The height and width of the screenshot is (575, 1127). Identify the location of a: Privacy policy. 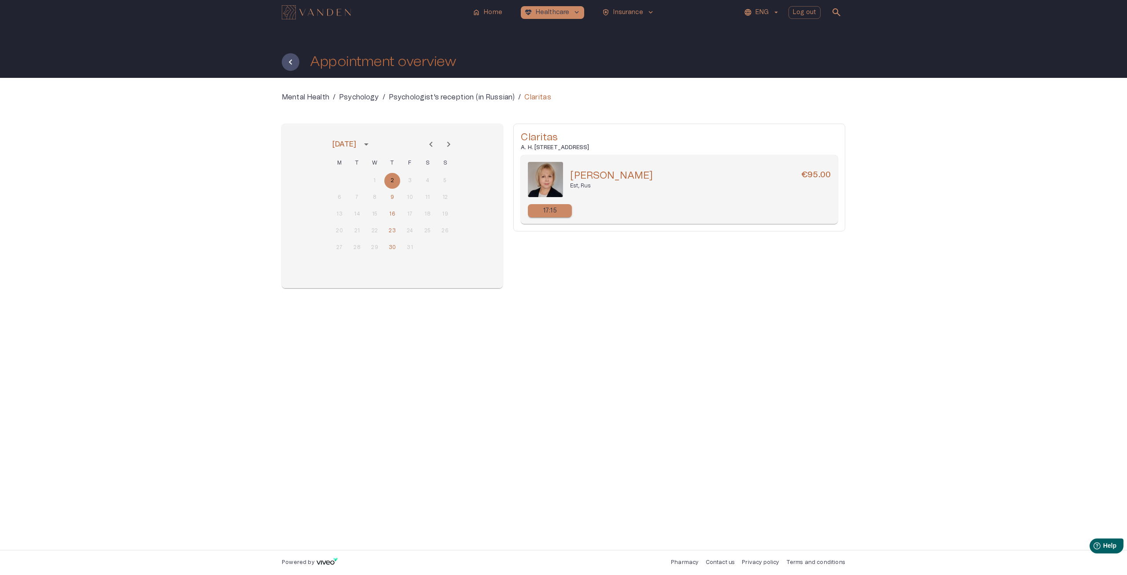
(760, 563).